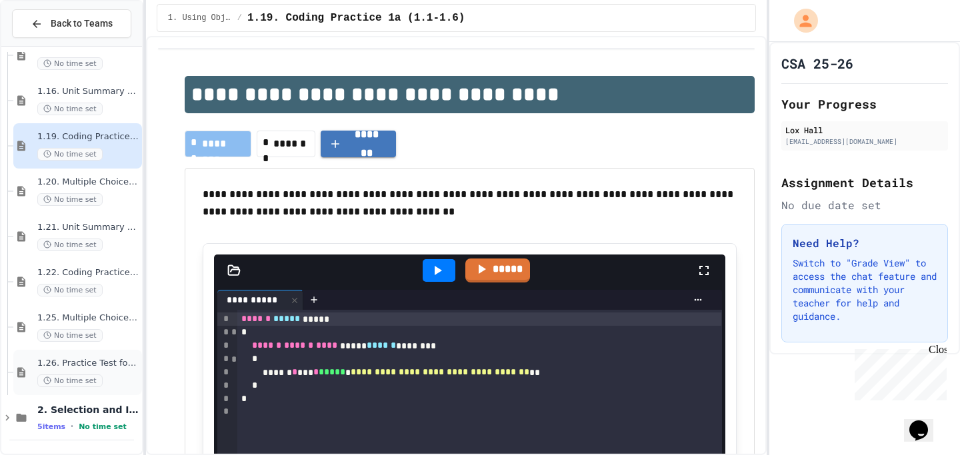 This screenshot has height=455, width=960. Describe the element at coordinates (88, 363) in the screenshot. I see `span: 1.26. Practice Test for Objects (1.12-1.14)` at that location.